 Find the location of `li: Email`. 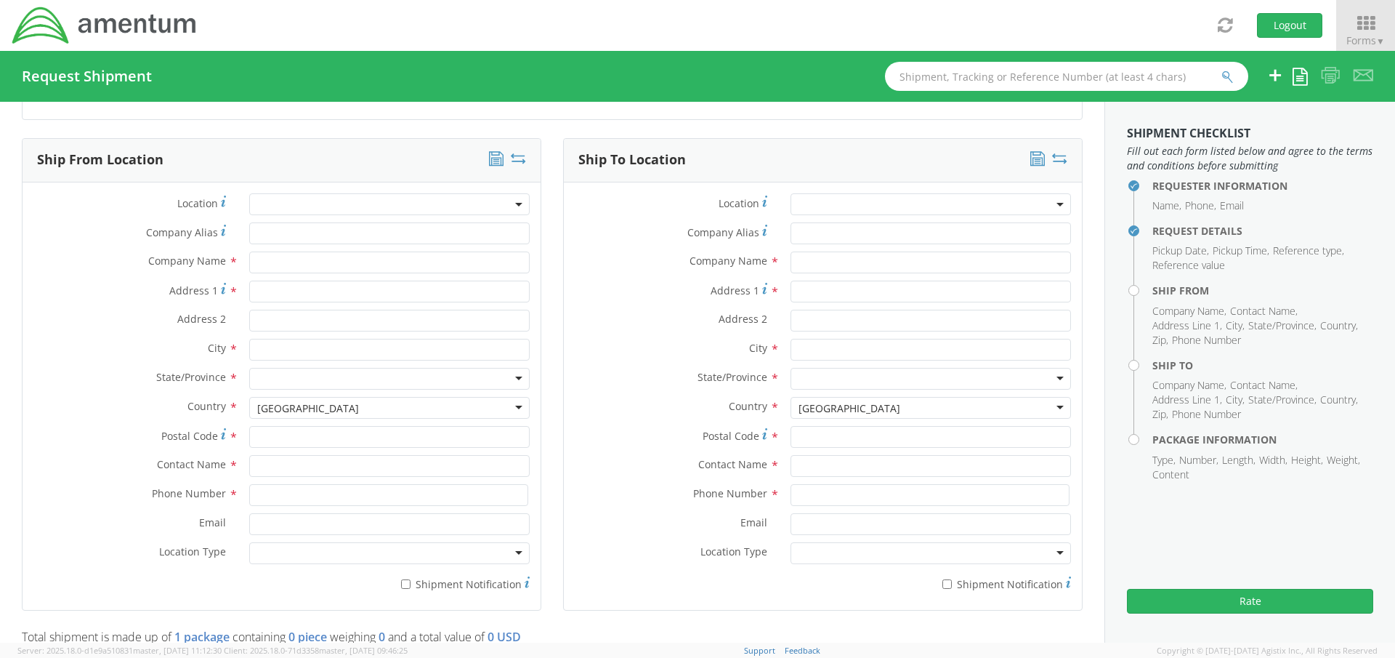

li: Email is located at coordinates (1232, 206).